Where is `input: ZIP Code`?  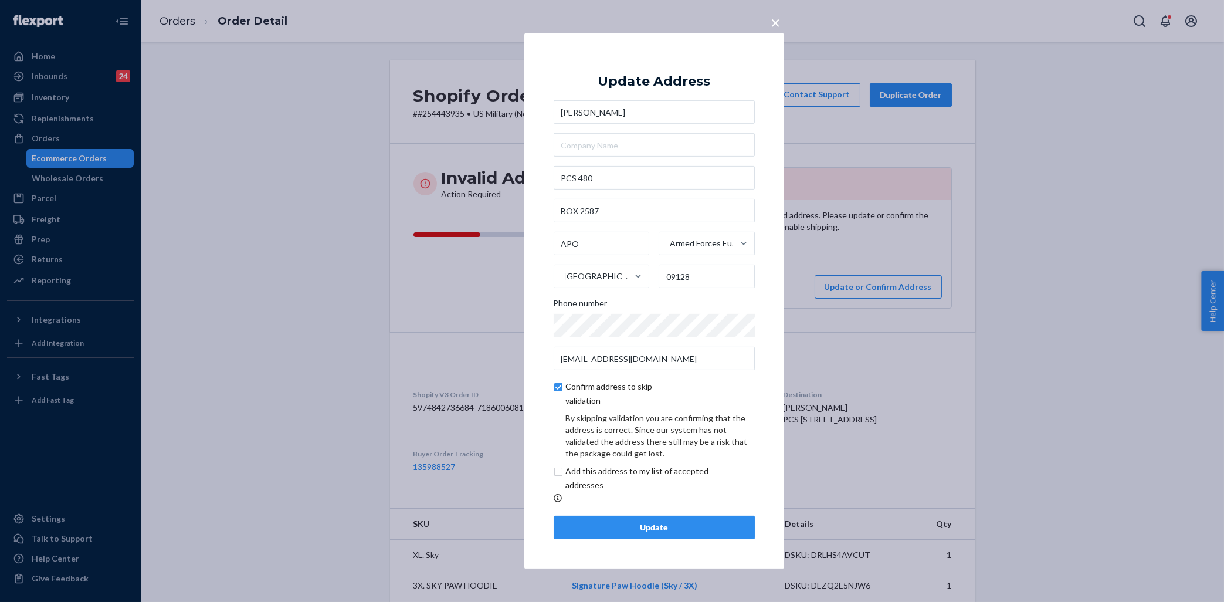 input: ZIP Code is located at coordinates (706, 276).